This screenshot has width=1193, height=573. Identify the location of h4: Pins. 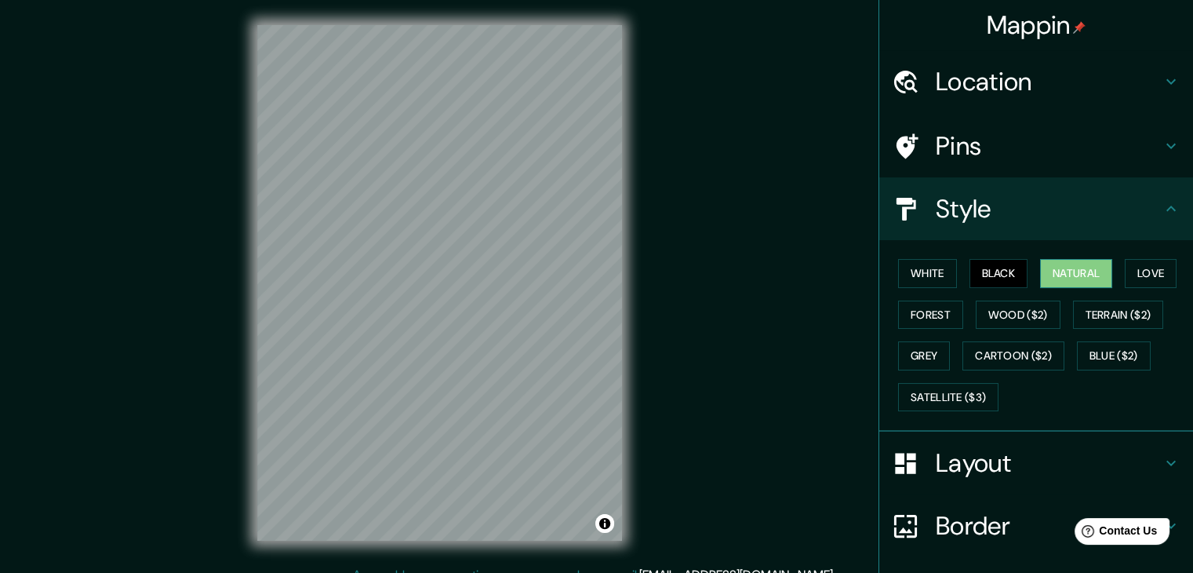
(1049, 146).